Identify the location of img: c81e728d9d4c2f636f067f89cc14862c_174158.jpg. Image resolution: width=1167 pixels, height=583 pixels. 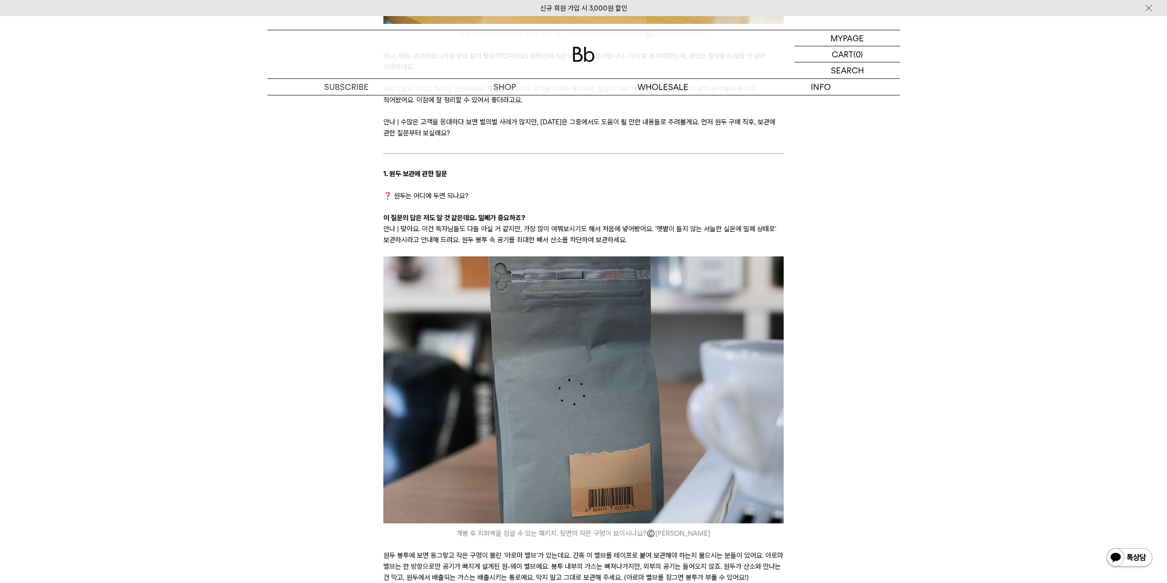
(583, 390).